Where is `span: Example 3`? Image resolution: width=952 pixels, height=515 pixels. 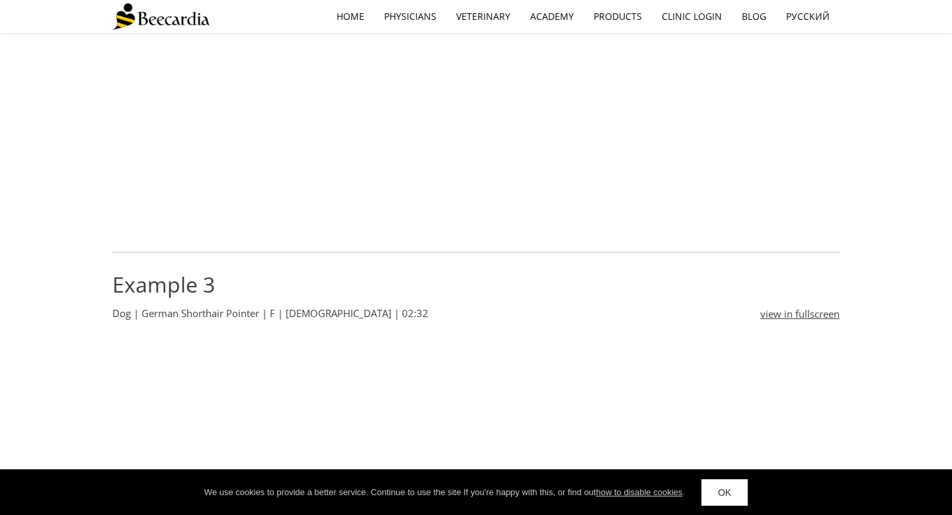 span: Example 3 is located at coordinates (163, 284).